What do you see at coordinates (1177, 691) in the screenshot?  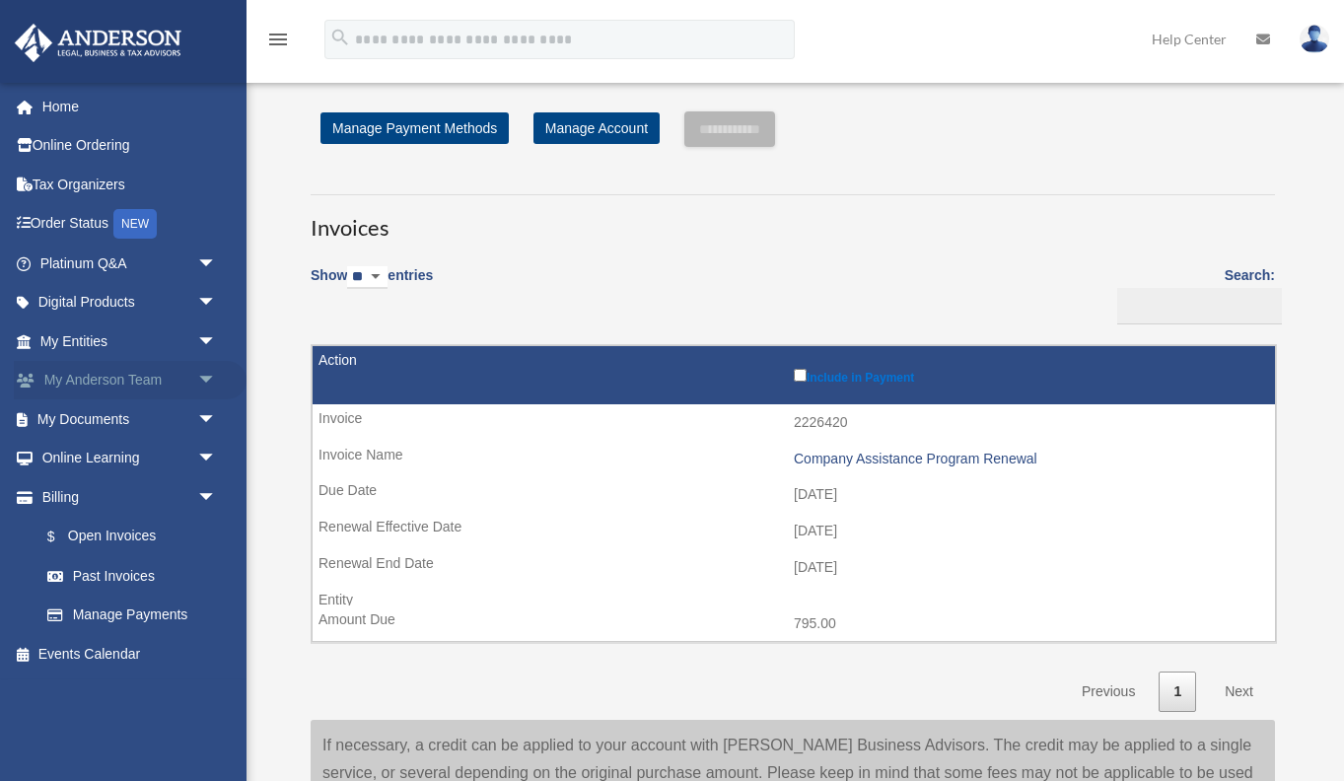 I see `a: 1` at bounding box center [1177, 691].